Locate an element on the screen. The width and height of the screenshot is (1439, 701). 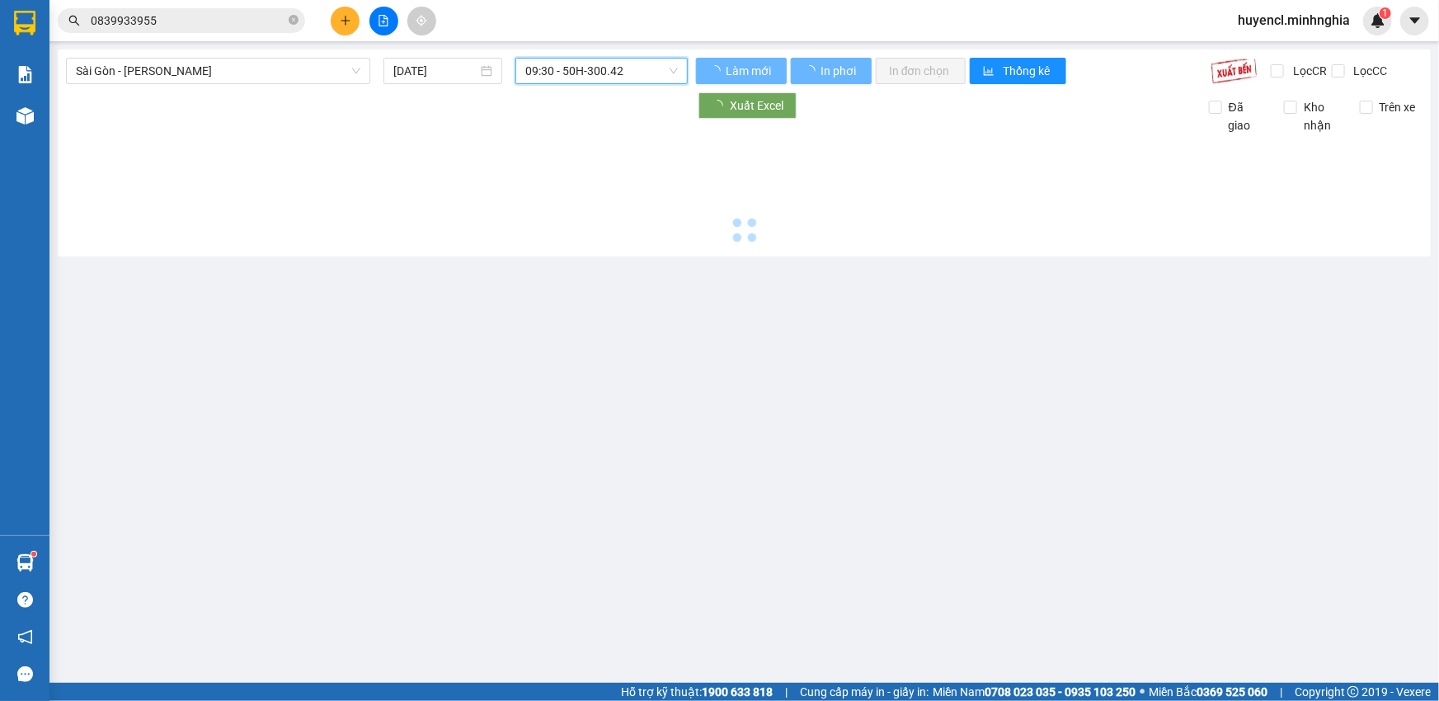
button: caret-down is located at coordinates (1415, 21).